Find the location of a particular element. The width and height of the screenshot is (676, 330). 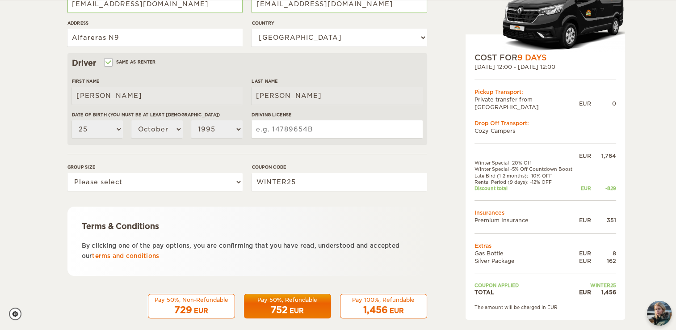

td: Premium Insurance is located at coordinates (526, 220).